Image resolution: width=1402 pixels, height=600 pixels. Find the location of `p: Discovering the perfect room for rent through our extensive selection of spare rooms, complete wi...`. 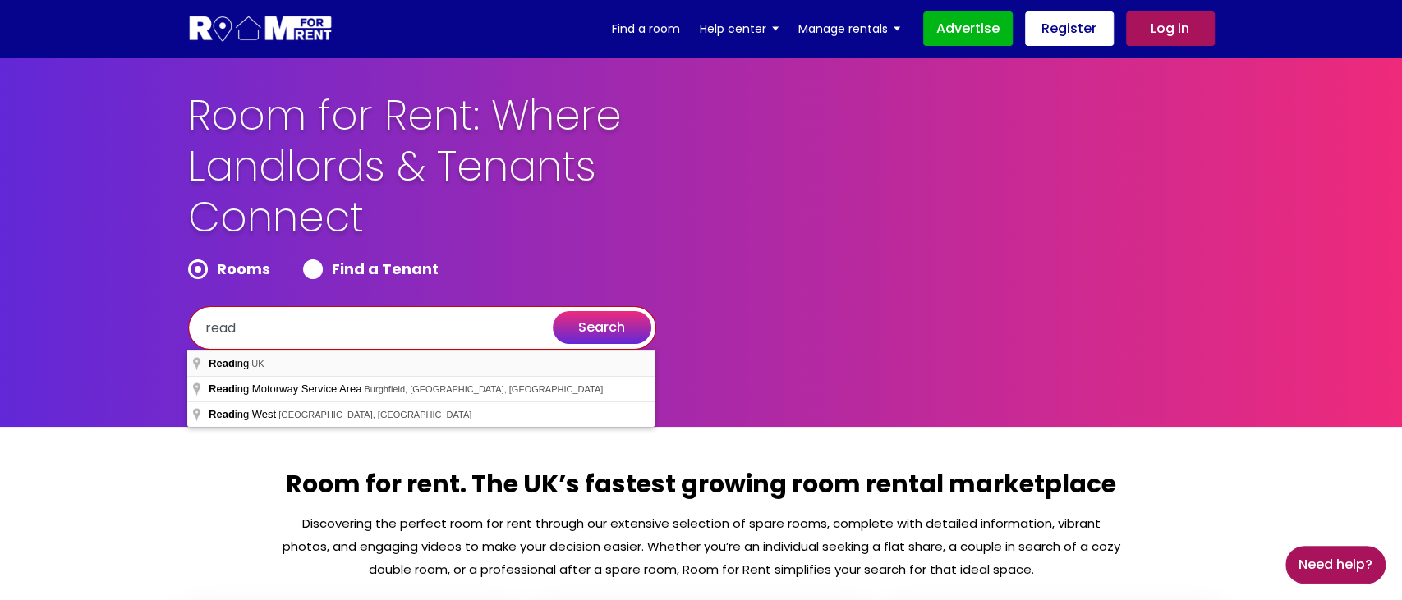

p: Discovering the perfect room for rent through our extensive selection of spare rooms, complete wi... is located at coordinates (701, 547).